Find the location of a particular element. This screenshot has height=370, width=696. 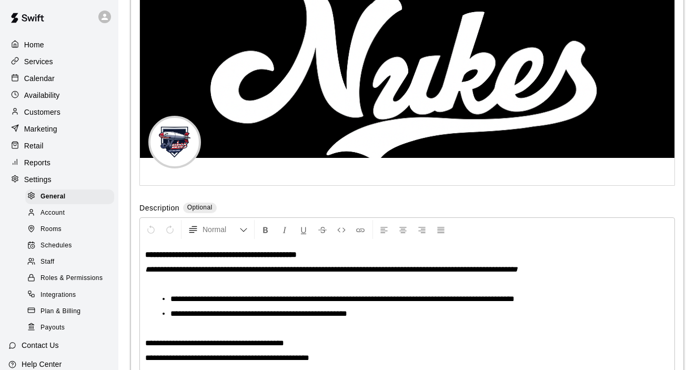

p: Contact Us is located at coordinates (40, 345).